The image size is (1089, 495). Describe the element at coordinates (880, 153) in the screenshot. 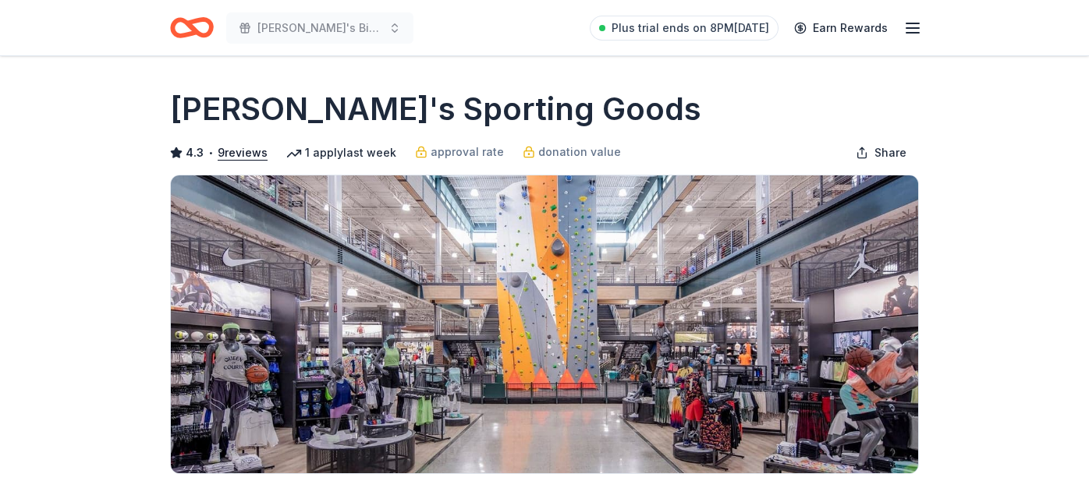

I see `button: Share` at that location.